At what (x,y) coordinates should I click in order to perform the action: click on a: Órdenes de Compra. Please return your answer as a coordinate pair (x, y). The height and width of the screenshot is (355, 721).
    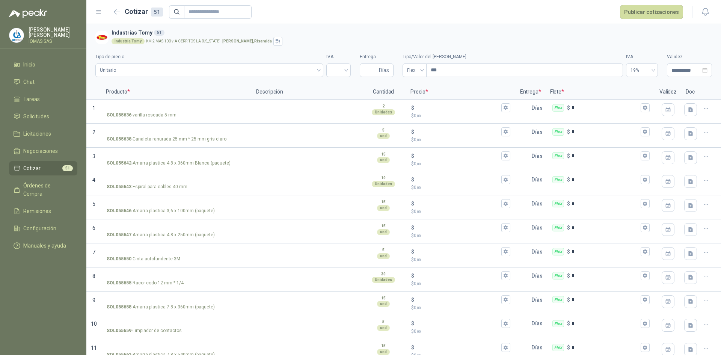
    Looking at the image, I should click on (43, 190).